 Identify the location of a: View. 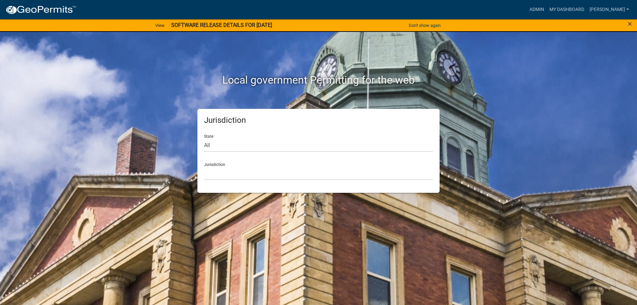
(160, 25).